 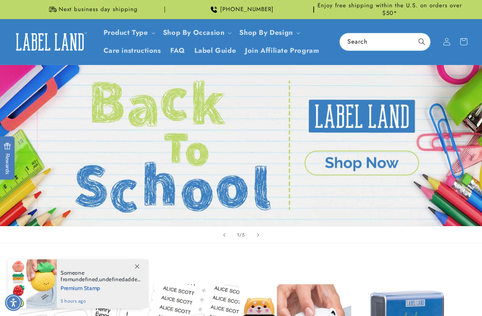 I want to click on h2: Best sellers, so click(x=241, y=267).